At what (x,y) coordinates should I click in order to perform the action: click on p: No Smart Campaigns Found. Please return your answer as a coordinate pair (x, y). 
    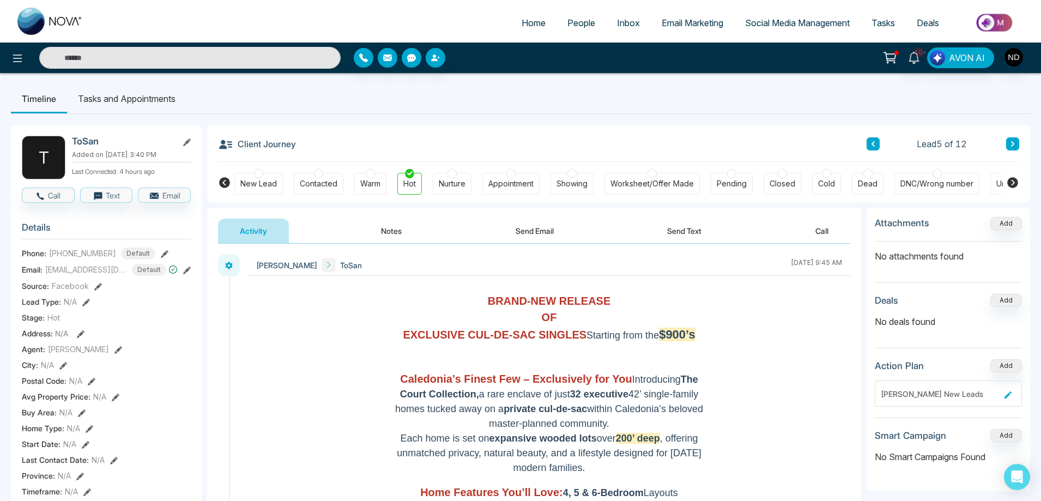
    Looking at the image, I should click on (948, 457).